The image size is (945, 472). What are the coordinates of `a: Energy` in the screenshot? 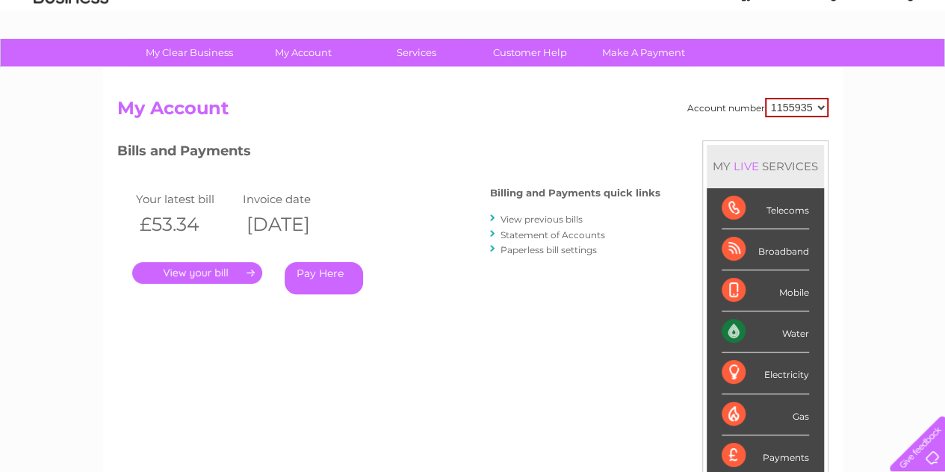 It's located at (735, 69).